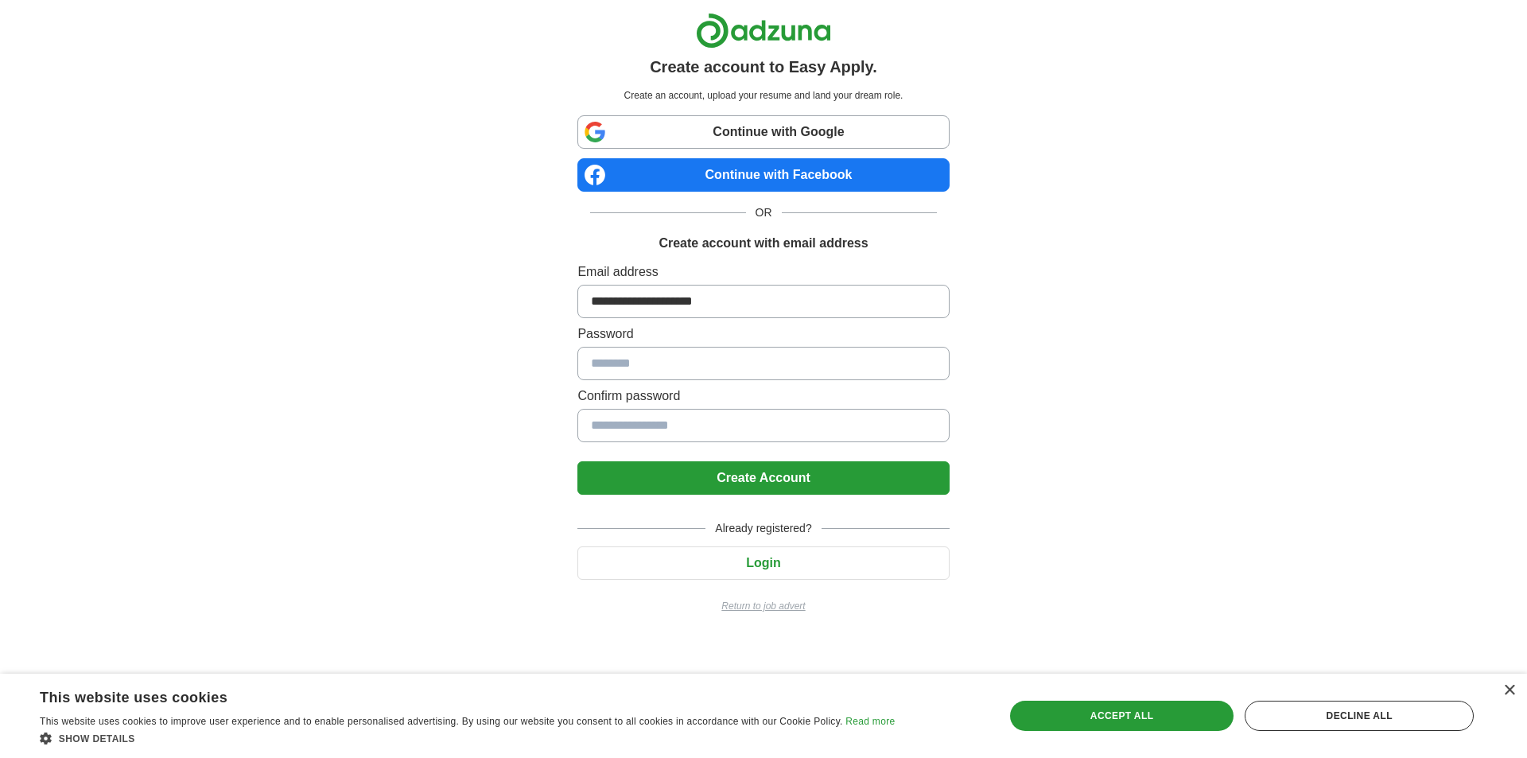 This screenshot has width=1527, height=758. Describe the element at coordinates (763, 272) in the screenshot. I see `label: Email address` at that location.